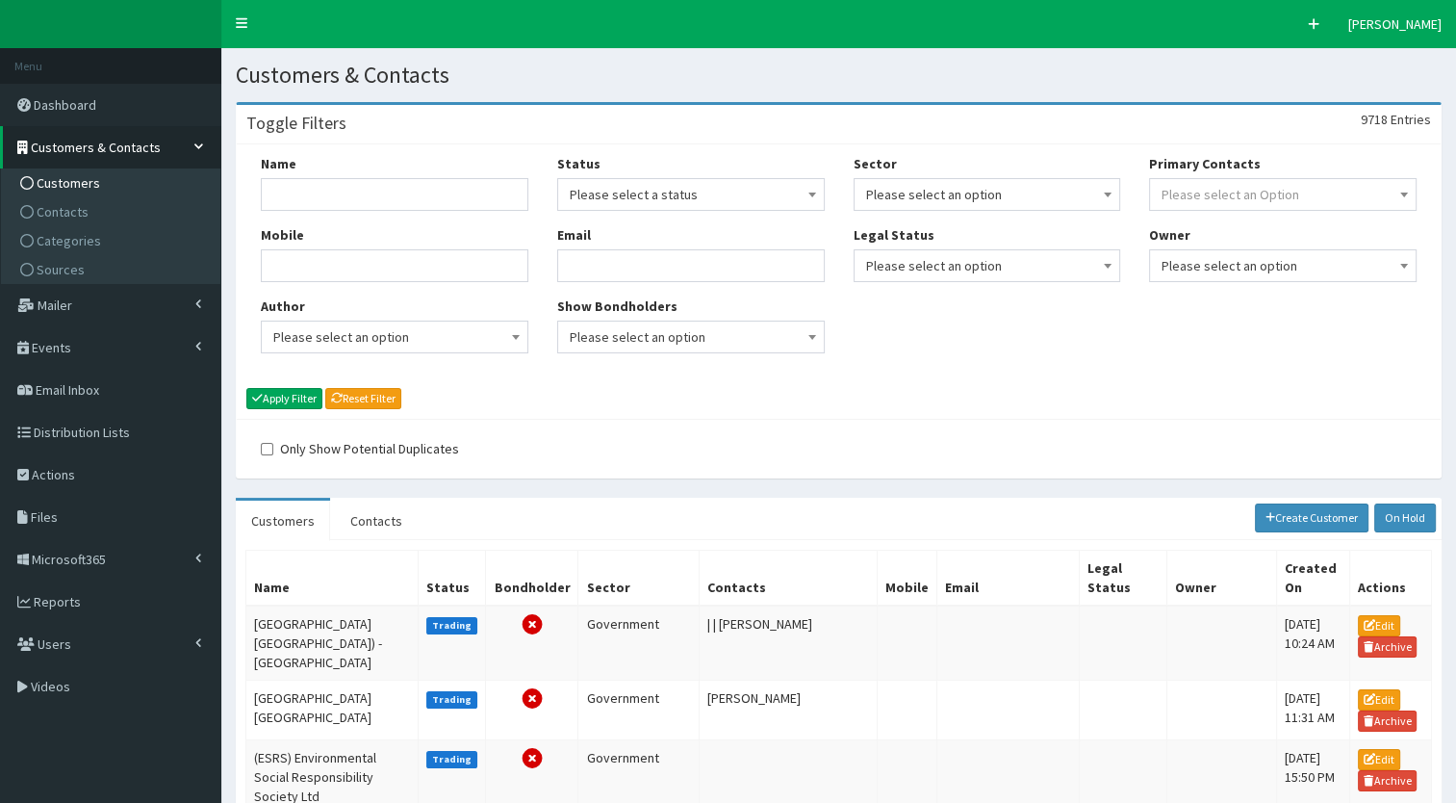 The height and width of the screenshot is (803, 1456). Describe the element at coordinates (283, 306) in the screenshot. I see `label: Author` at that location.